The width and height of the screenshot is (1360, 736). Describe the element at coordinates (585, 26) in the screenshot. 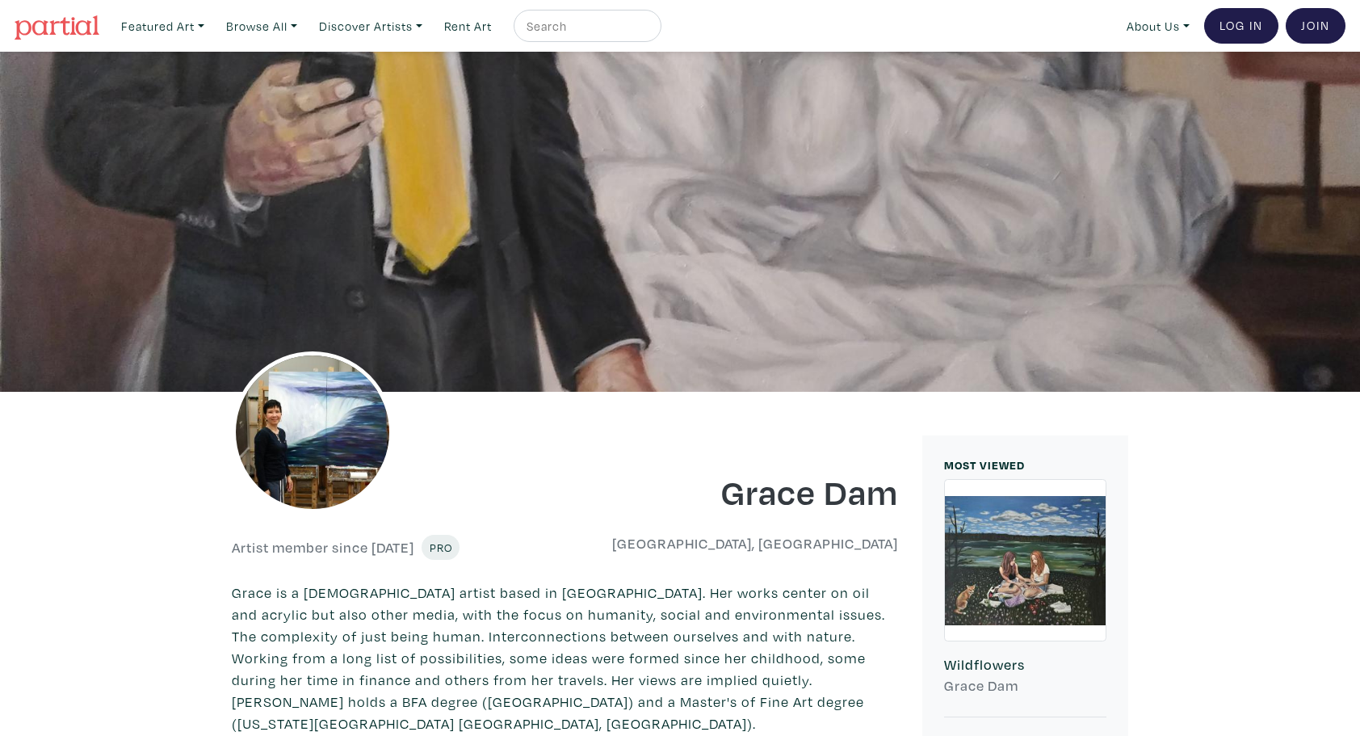

I see `input: Search` at that location.